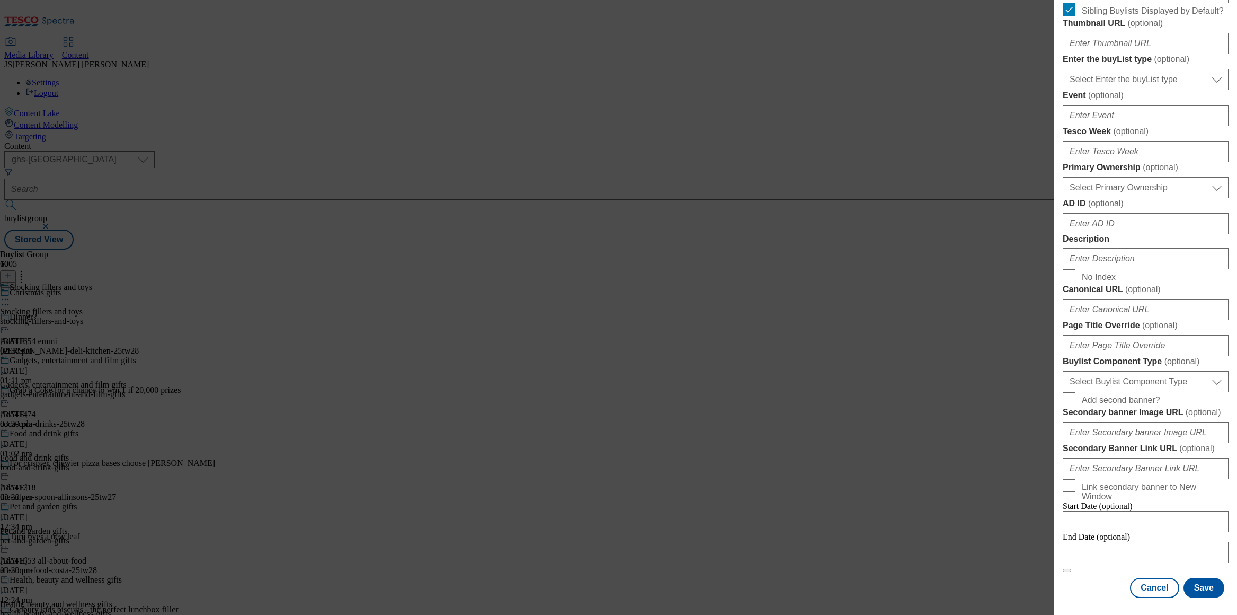 The image size is (1237, 615). Describe the element at coordinates (1146, 289) in the screenshot. I see `label: Canonical URL` at that location.